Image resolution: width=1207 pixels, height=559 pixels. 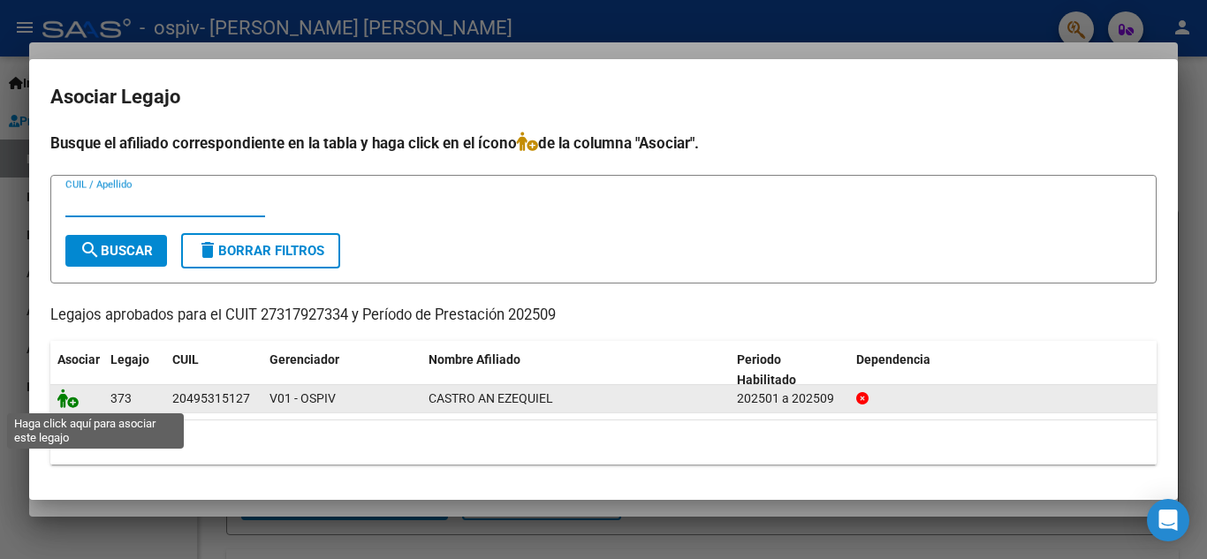 What do you see at coordinates (1168, 520) in the screenshot?
I see `div: Open Intercom Messenger` at bounding box center [1168, 520].